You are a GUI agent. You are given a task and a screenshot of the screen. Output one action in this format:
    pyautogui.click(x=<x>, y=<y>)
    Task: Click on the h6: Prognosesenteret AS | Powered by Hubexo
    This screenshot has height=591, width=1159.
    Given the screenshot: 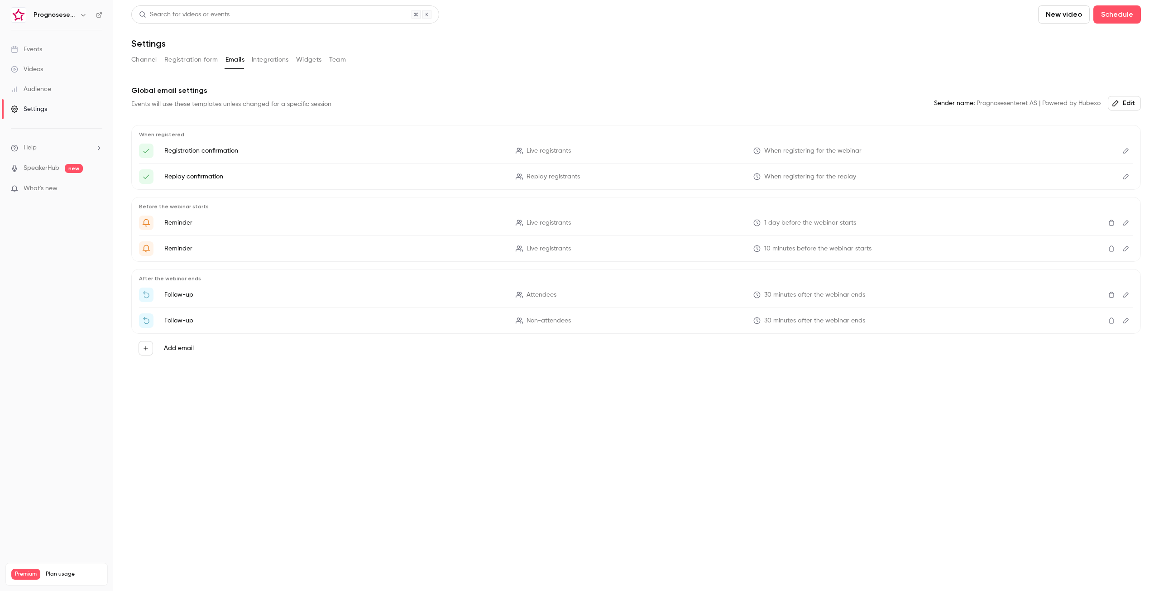 What is the action you would take?
    pyautogui.click(x=55, y=15)
    